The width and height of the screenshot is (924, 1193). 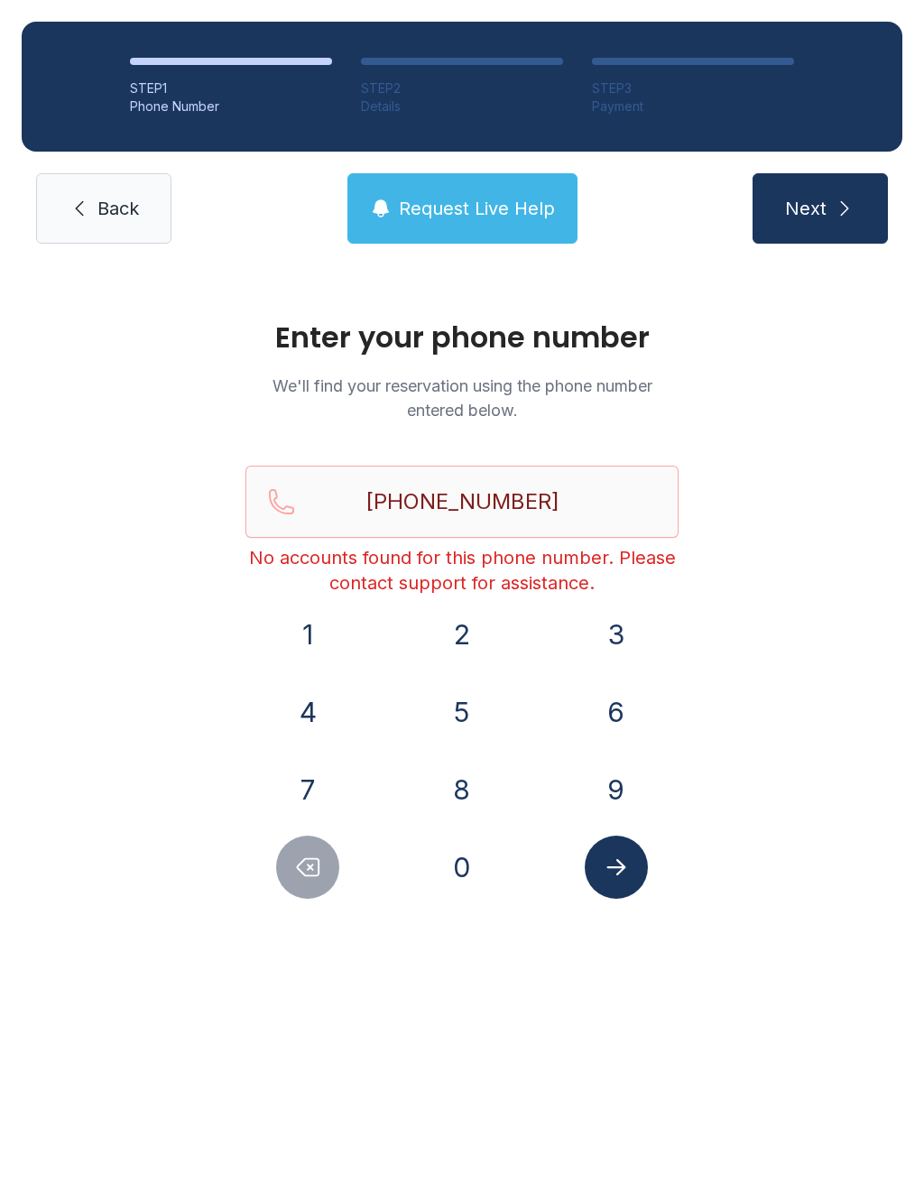 What do you see at coordinates (616, 634) in the screenshot?
I see `button: 3` at bounding box center [616, 634].